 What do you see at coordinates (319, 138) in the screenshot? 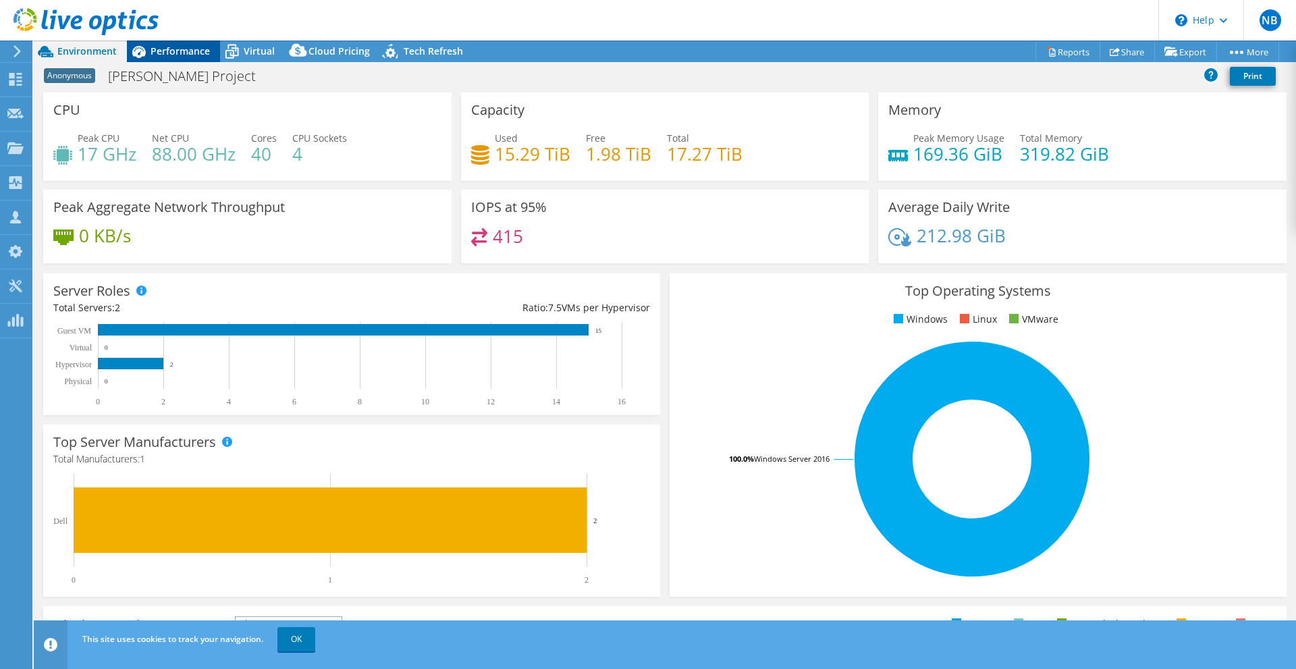
I see `span: CPU Sockets` at bounding box center [319, 138].